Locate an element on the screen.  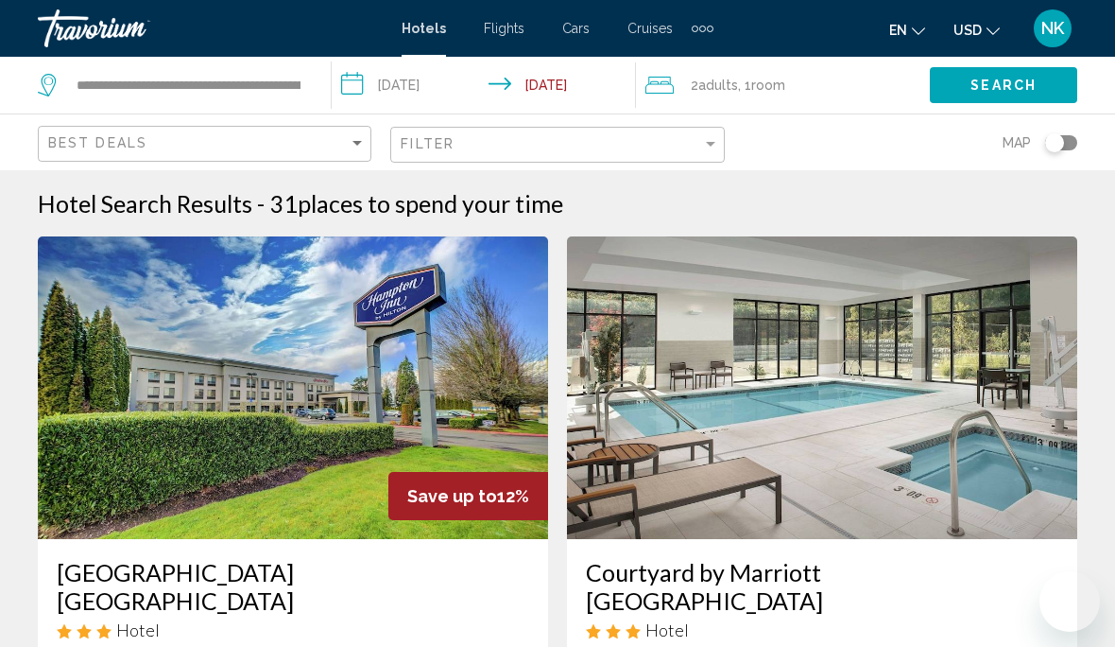
button: Change currency is located at coordinates (976, 29).